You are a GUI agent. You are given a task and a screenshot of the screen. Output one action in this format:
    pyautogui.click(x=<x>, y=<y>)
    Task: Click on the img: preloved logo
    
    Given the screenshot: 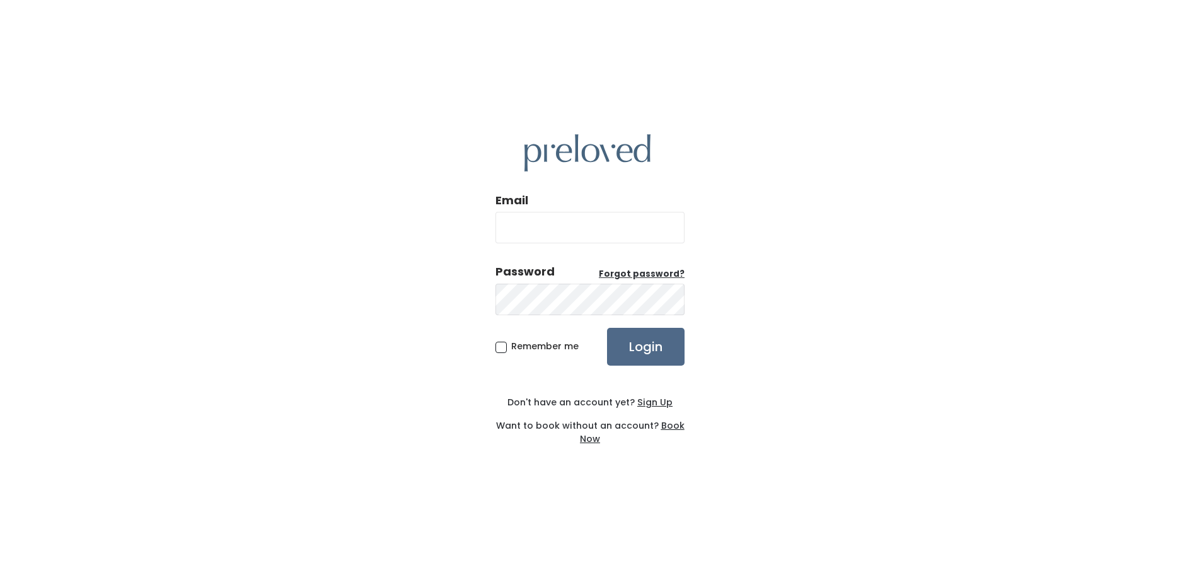 What is the action you would take?
    pyautogui.click(x=588, y=153)
    